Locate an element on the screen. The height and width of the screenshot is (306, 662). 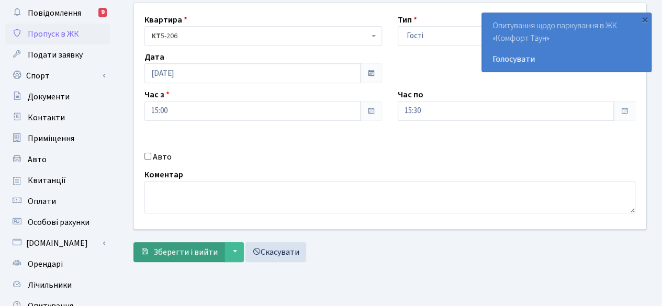
span: Оплати is located at coordinates (42, 201).